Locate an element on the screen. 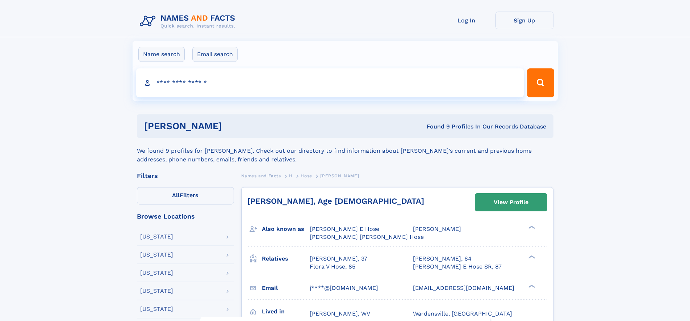  a: Sign Up is located at coordinates (525, 20).